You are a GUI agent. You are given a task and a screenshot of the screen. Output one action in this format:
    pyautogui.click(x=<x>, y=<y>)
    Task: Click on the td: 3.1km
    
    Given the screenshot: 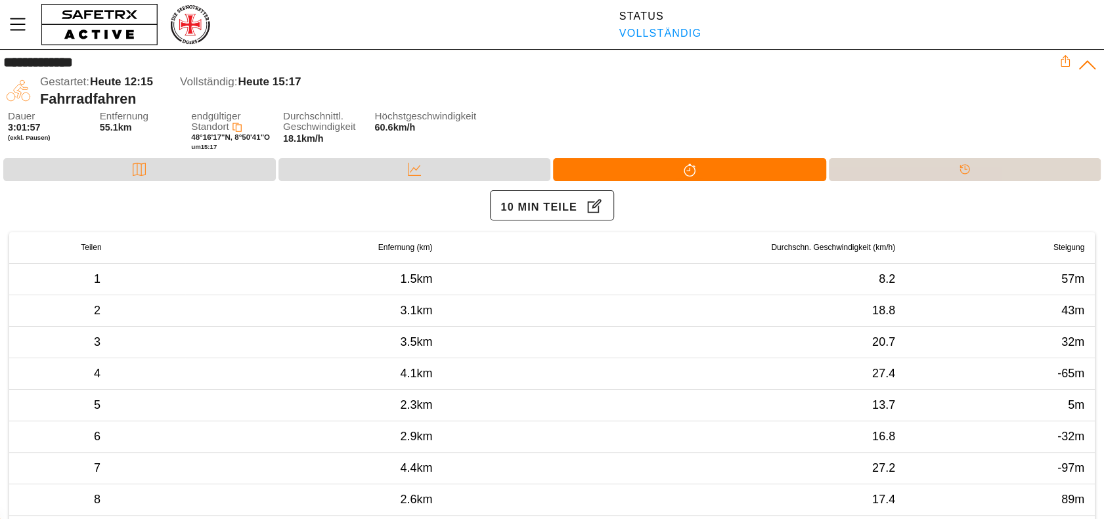 What is the action you would take?
    pyautogui.click(x=314, y=311)
    